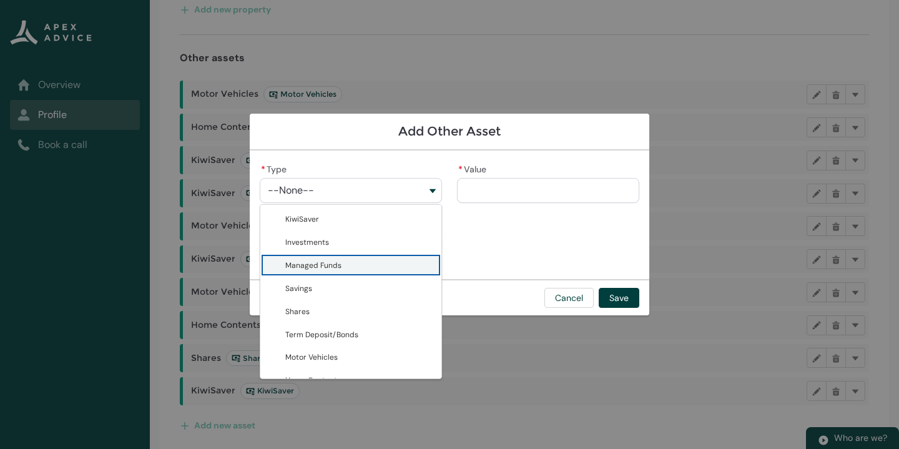 The image size is (899, 449). What do you see at coordinates (619, 298) in the screenshot?
I see `button: Save` at bounding box center [619, 298].